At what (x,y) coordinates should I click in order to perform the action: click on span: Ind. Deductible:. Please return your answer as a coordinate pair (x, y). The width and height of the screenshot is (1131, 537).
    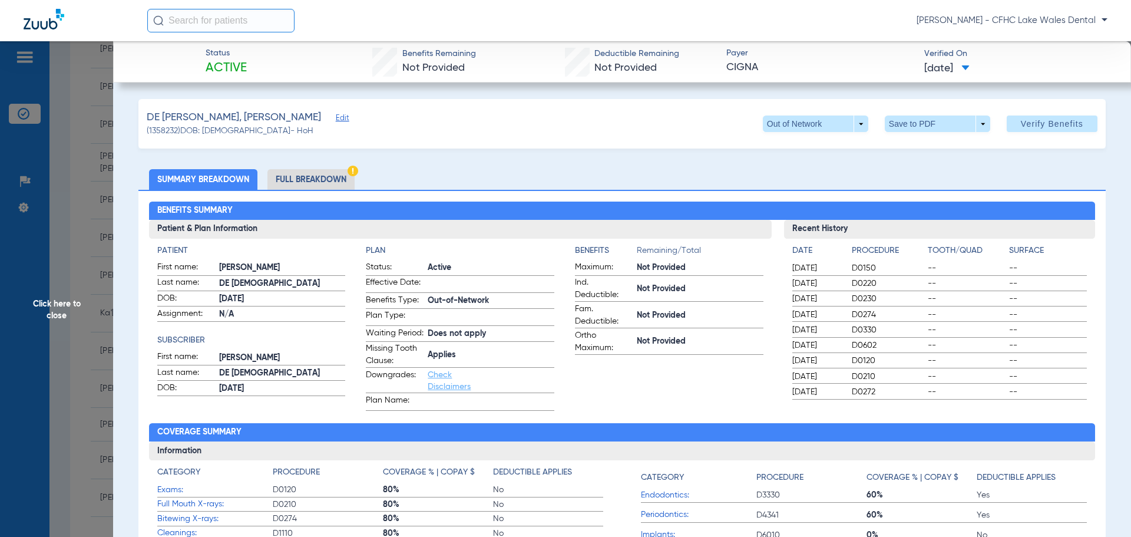
    Looking at the image, I should click on (604, 289).